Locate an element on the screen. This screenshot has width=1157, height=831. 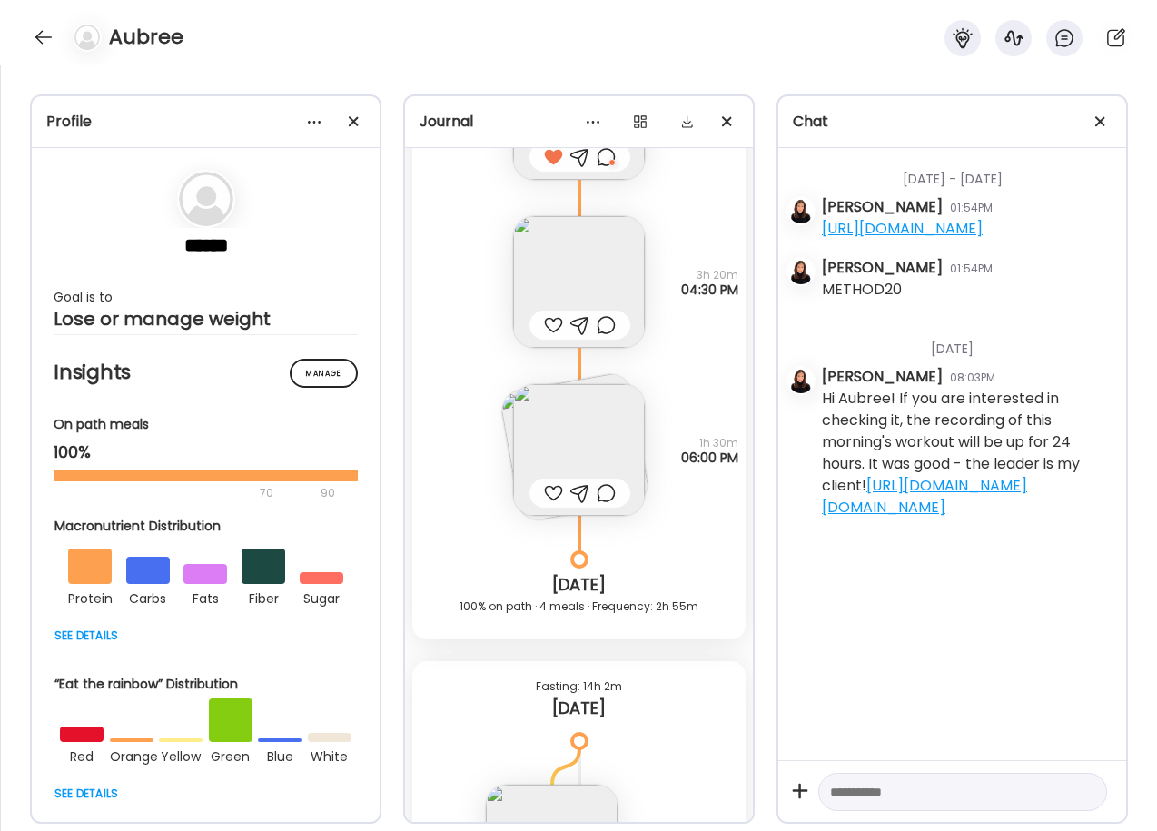
span: 3h 20m is located at coordinates (709, 275).